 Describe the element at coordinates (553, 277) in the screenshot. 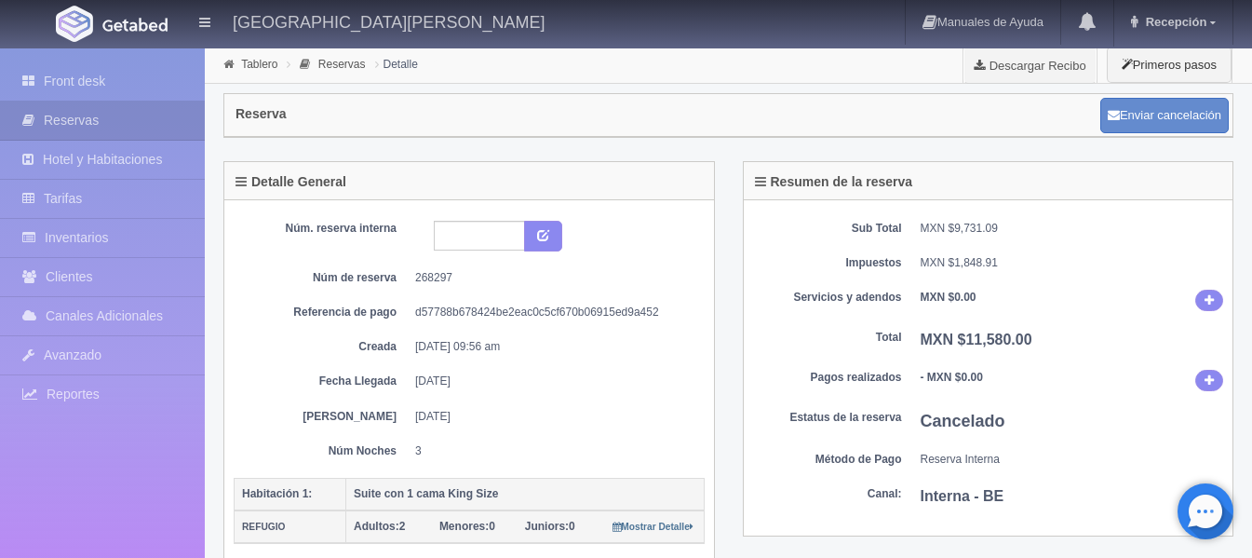

I see `dd: 268297` at that location.